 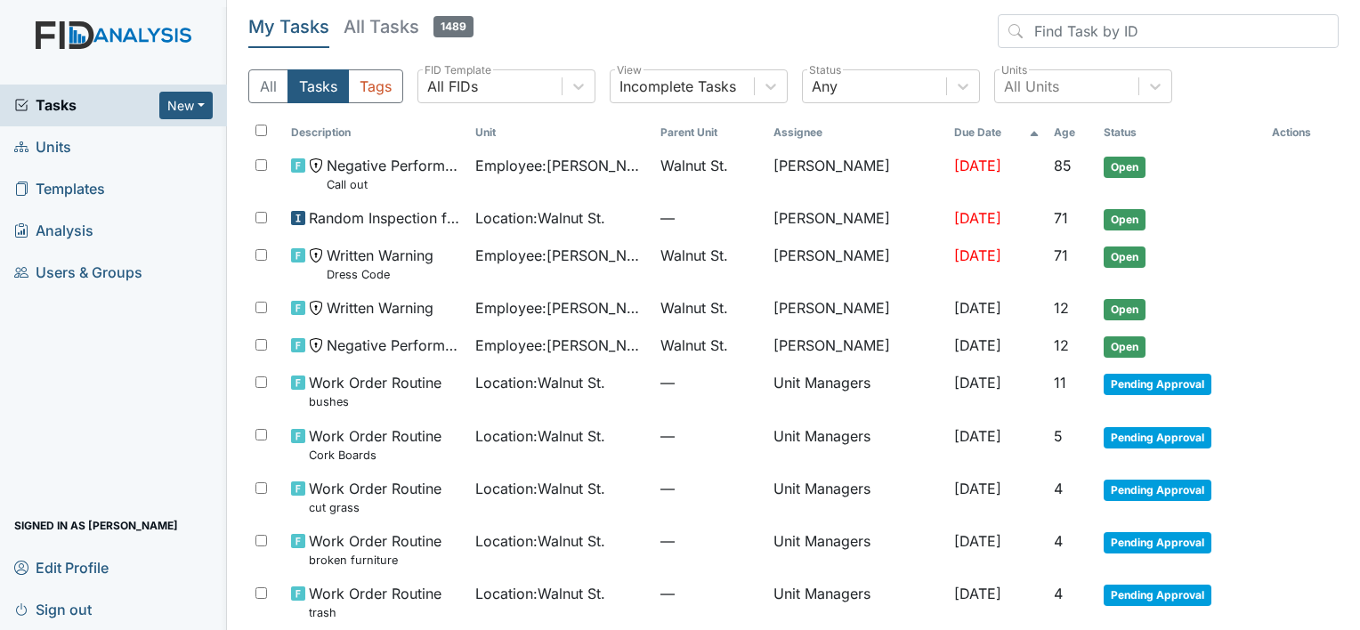 I want to click on div: Type filter, so click(x=326, y=86).